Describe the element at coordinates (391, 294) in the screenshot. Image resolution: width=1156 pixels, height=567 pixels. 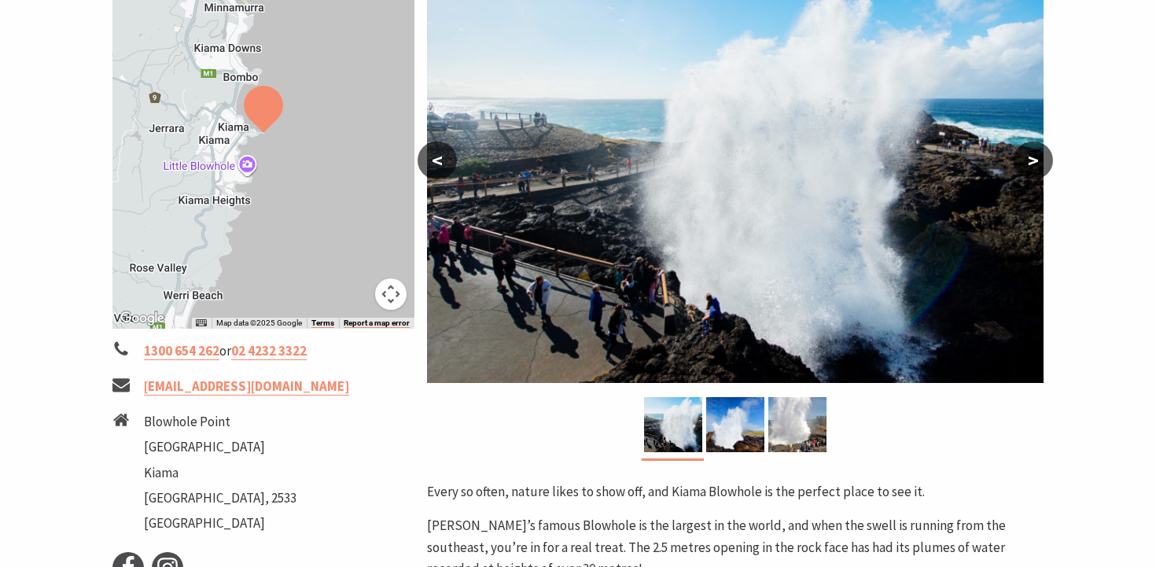
I see `button: Map camera controls` at that location.